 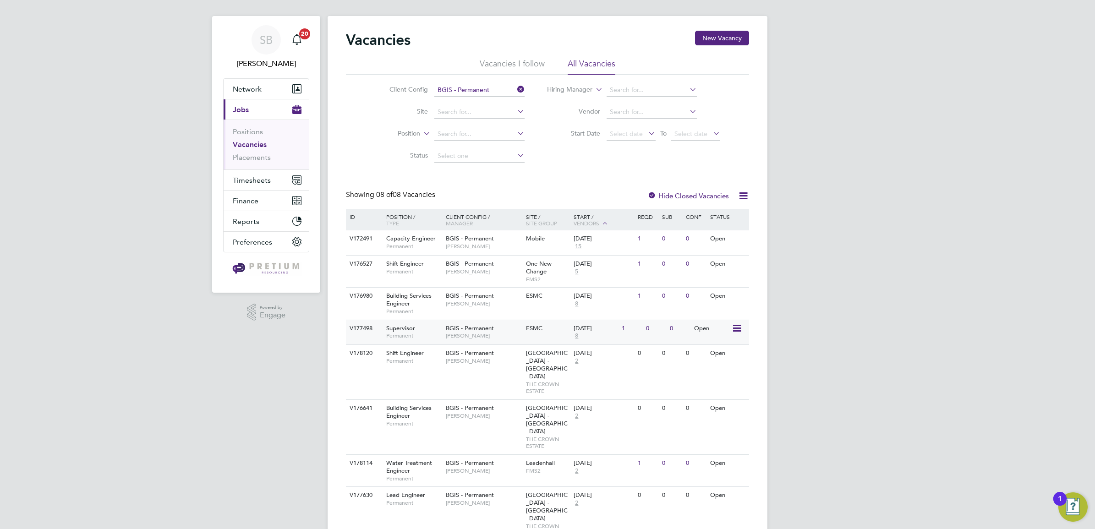 I want to click on span: Vendors, so click(x=587, y=223).